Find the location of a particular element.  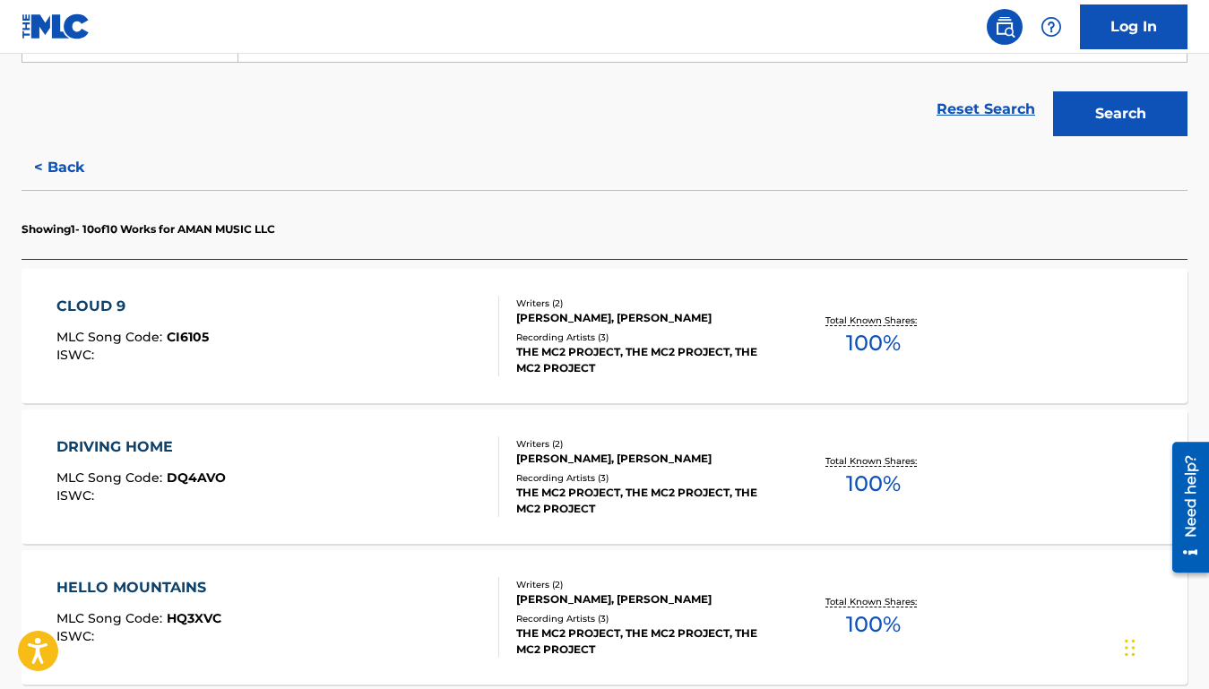

img: MLC Logo is located at coordinates (56, 26).